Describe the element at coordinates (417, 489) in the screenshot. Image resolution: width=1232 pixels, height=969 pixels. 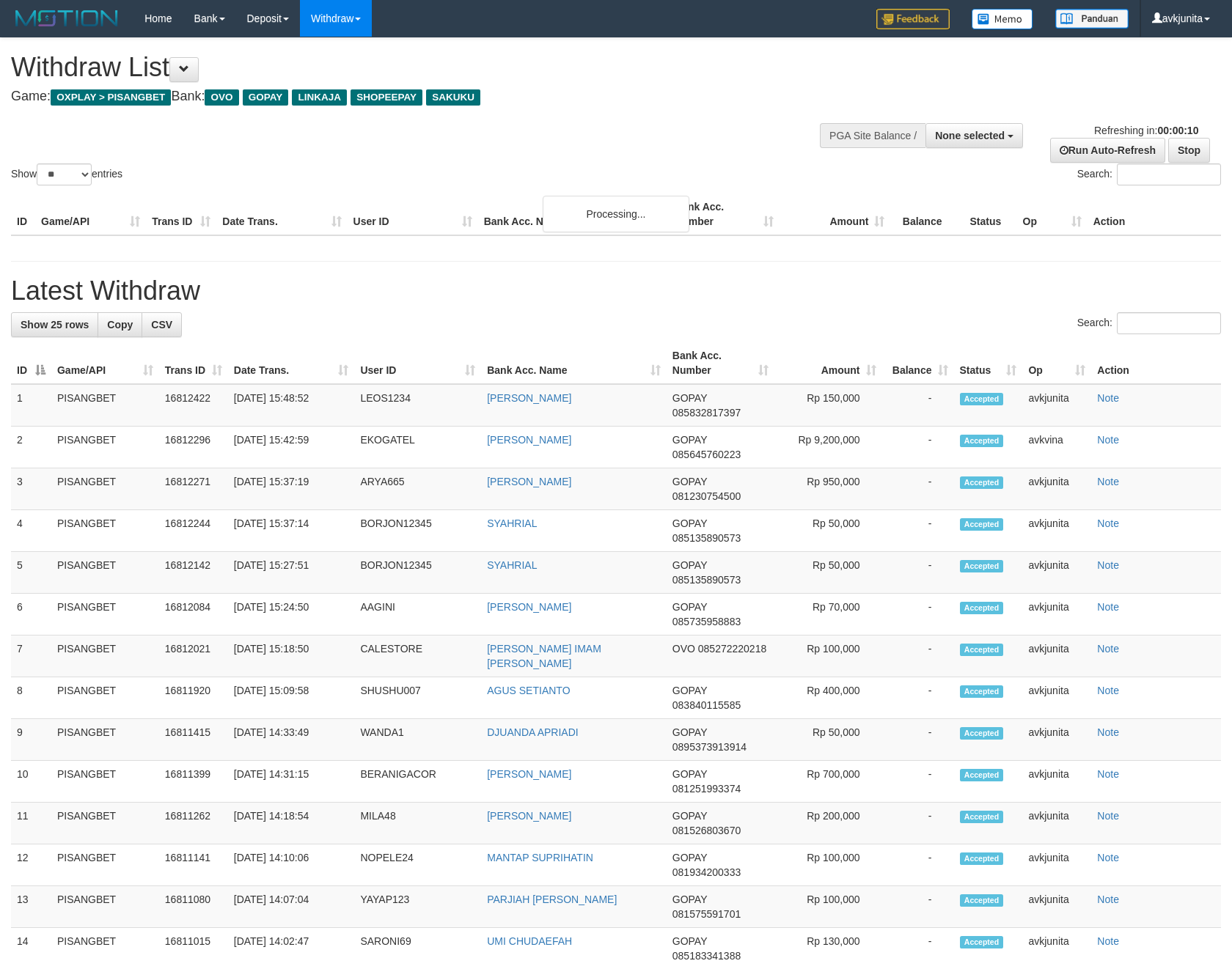
I see `td: ARYA665` at that location.